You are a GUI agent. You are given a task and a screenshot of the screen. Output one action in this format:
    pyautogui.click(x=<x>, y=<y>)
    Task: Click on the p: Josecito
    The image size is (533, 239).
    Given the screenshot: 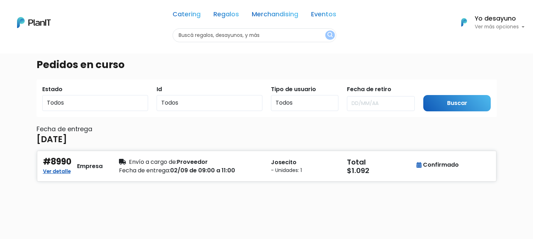 What is the action you would take?
    pyautogui.click(x=305, y=163)
    